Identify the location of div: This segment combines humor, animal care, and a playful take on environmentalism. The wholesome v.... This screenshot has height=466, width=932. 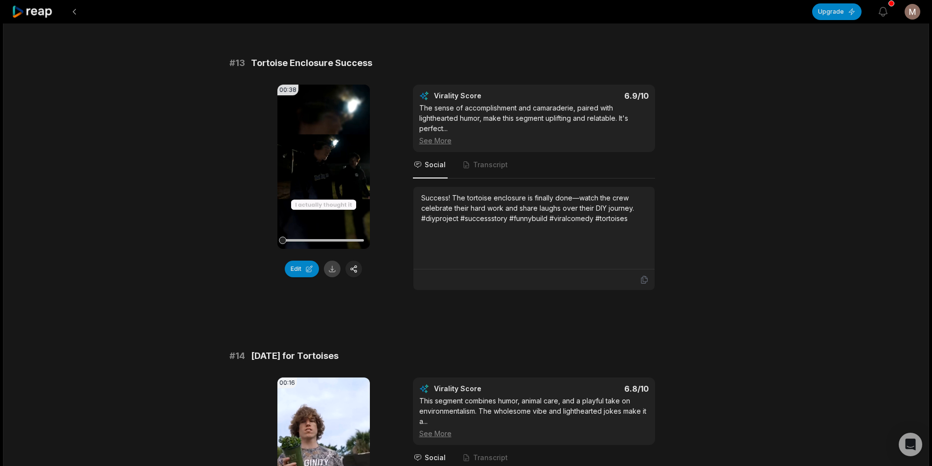
(534, 418).